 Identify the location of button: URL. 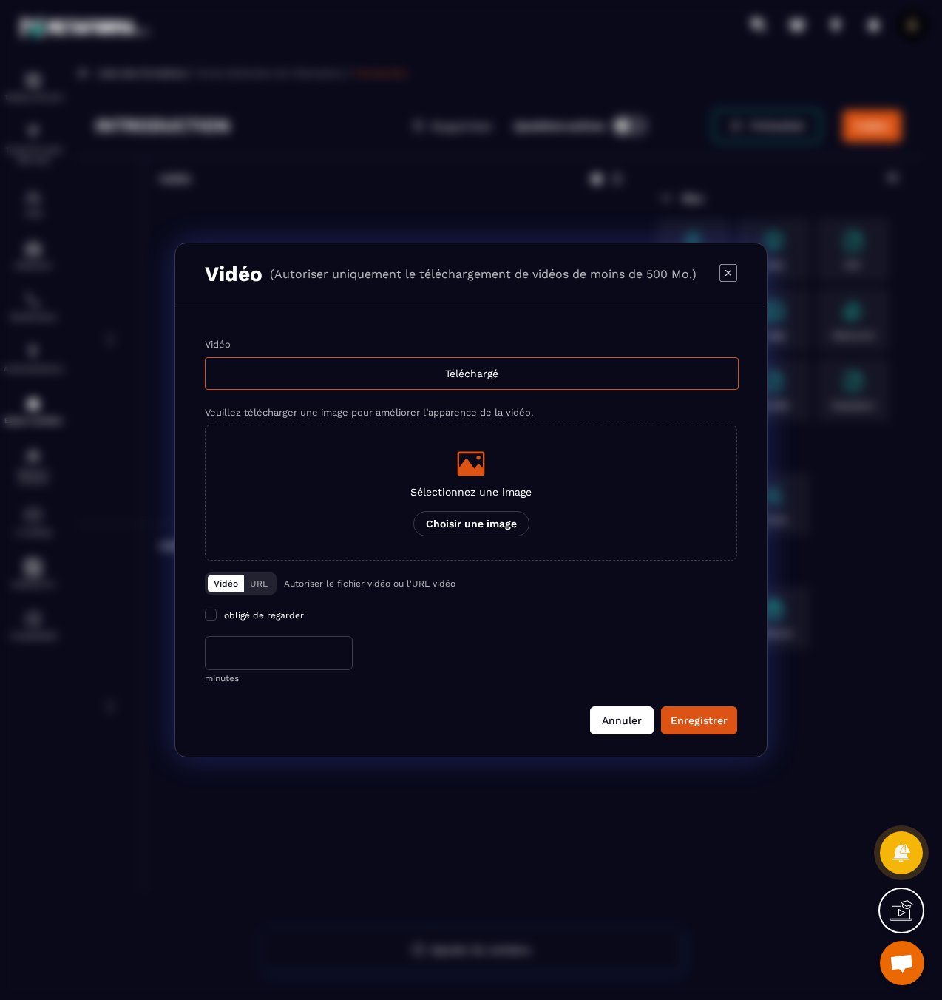
(259, 583).